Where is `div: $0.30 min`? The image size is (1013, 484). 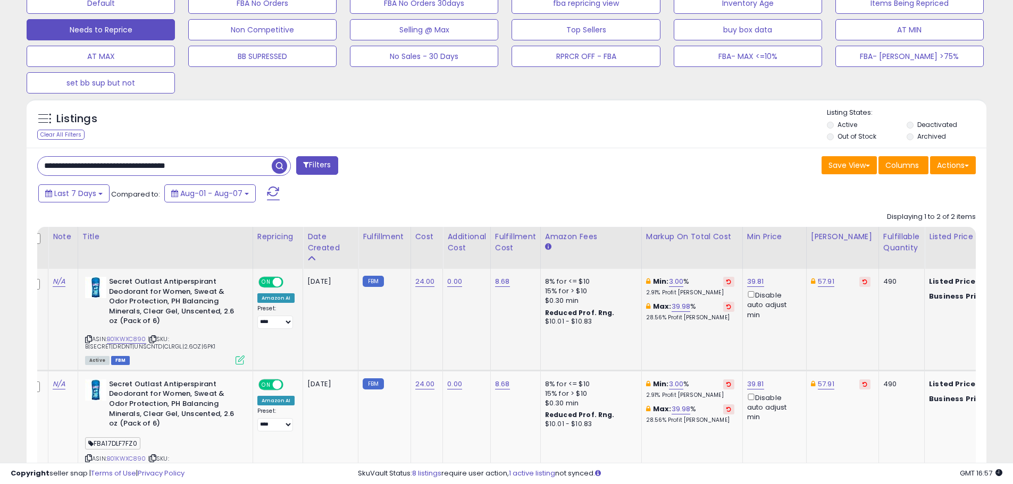
div: $0.30 min is located at coordinates (589, 301).